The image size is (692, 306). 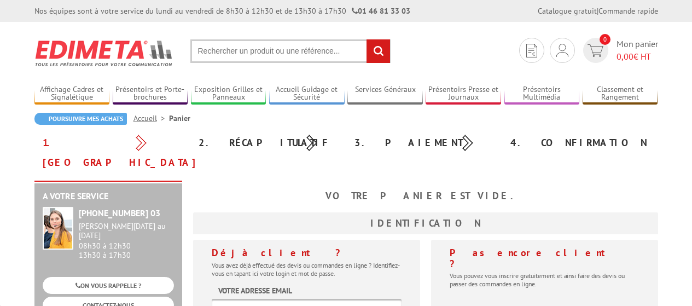 I want to click on a: devis rapide 0 Mon panier 0,00€ HT, so click(x=619, y=50).